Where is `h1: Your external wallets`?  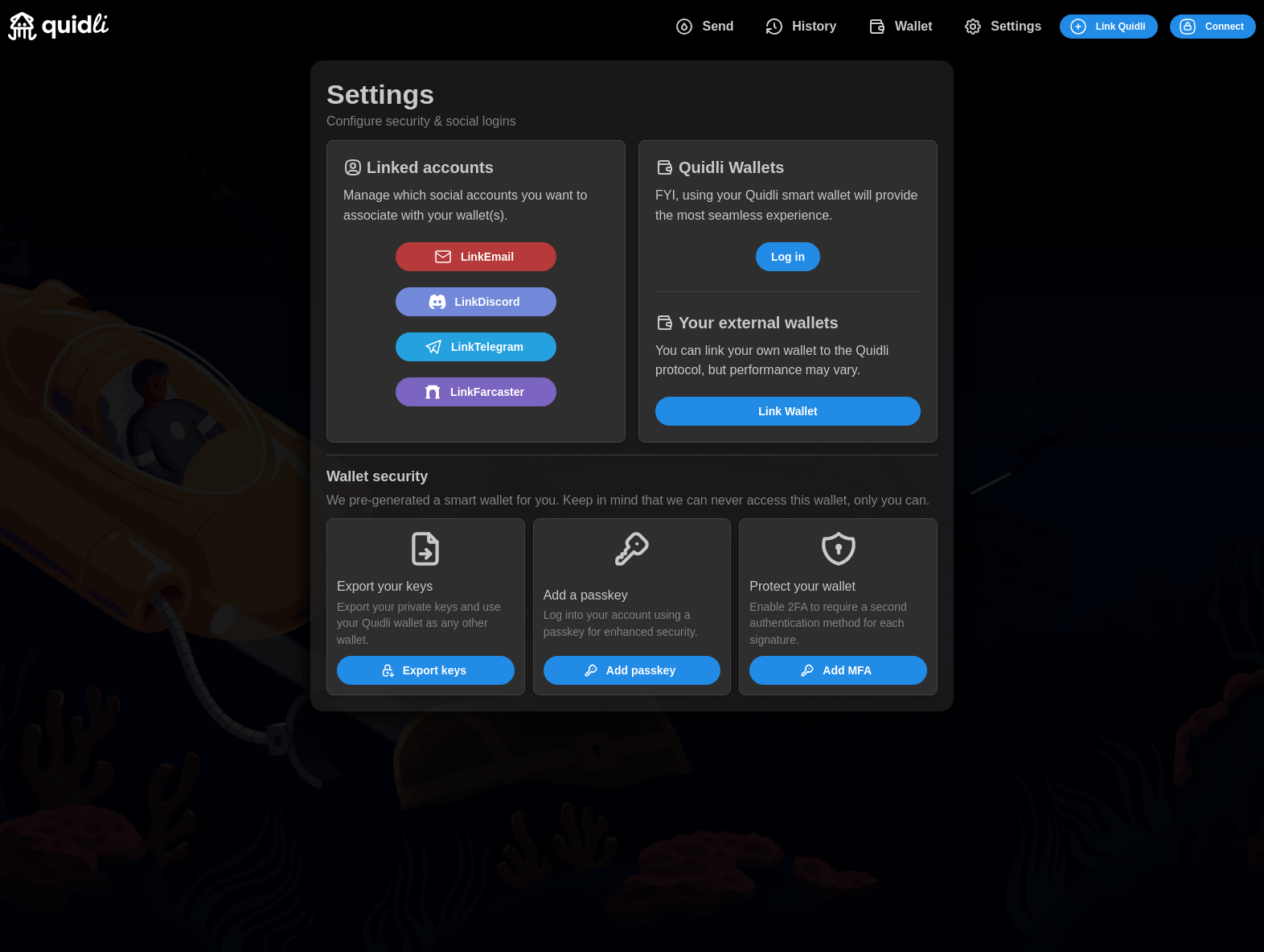 h1: Your external wallets is located at coordinates (758, 323).